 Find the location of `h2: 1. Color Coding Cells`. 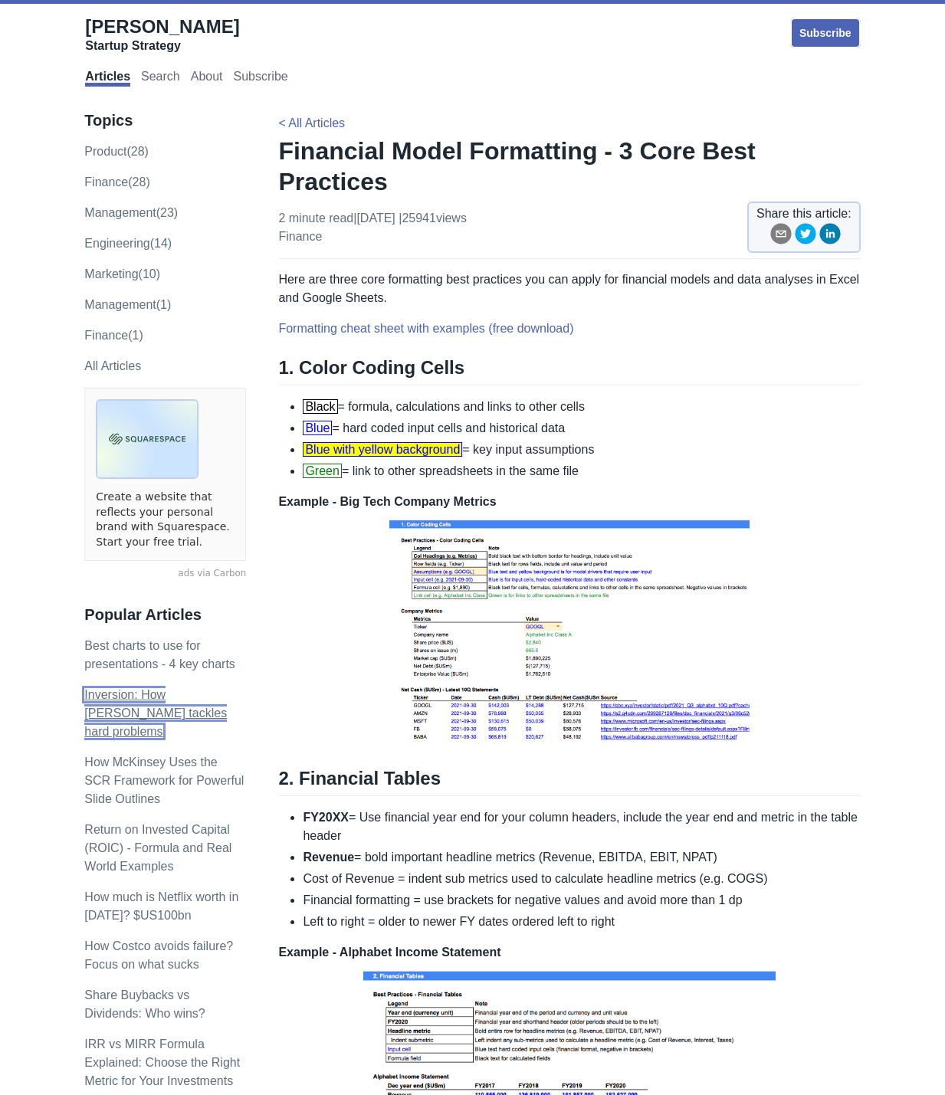

h2: 1. Color Coding Cells is located at coordinates (569, 371).